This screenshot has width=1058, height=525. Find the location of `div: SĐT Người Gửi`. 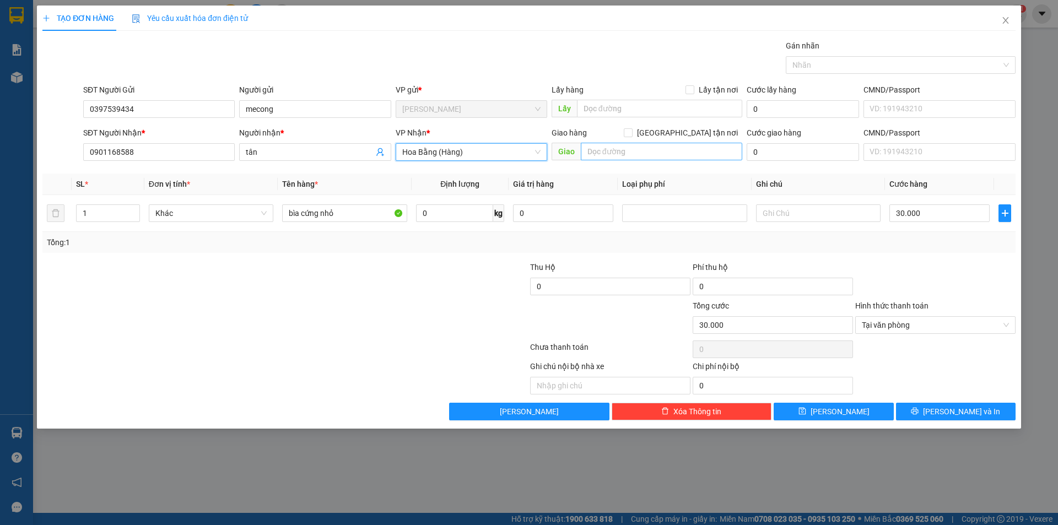

div: SĐT Người Gửi is located at coordinates (159, 90).